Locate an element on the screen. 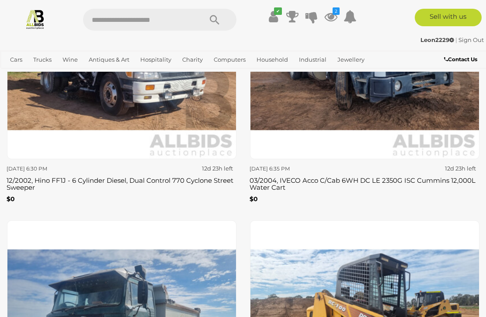 This screenshot has height=317, width=486. a: Sell with us is located at coordinates (448, 17).